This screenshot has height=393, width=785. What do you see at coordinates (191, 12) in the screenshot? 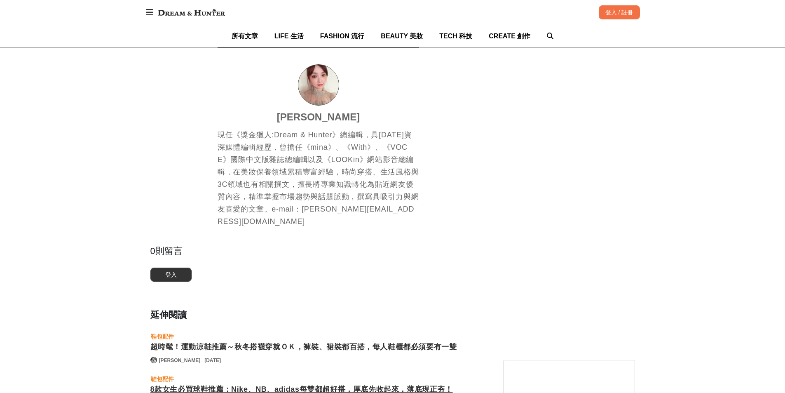
I see `img: Dream & Hunter` at bounding box center [191, 12].